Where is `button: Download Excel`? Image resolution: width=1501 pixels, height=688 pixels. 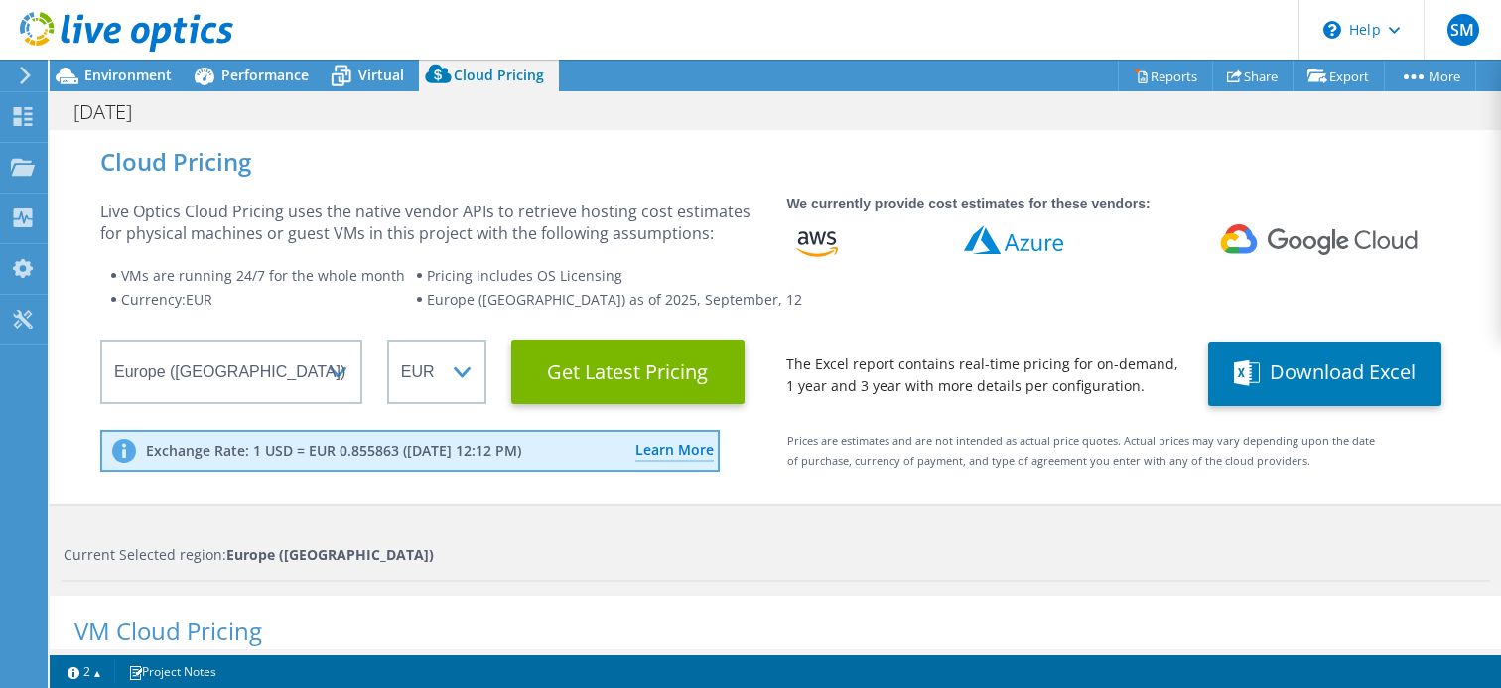 button: Download Excel is located at coordinates (1324, 373).